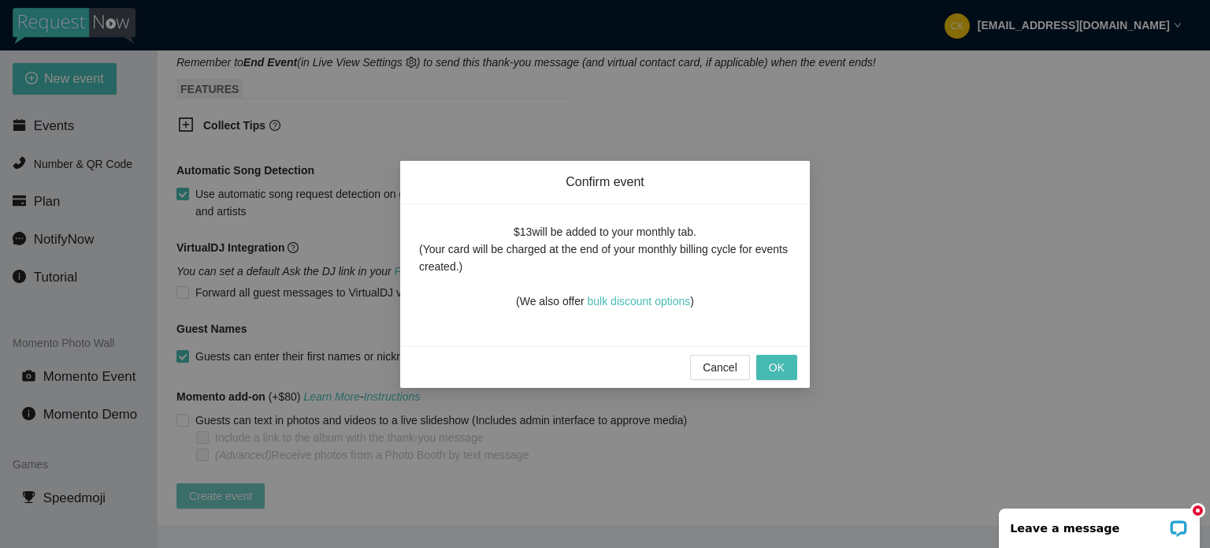  Describe the element at coordinates (605, 292) in the screenshot. I see `div: (We also offer )` at that location.